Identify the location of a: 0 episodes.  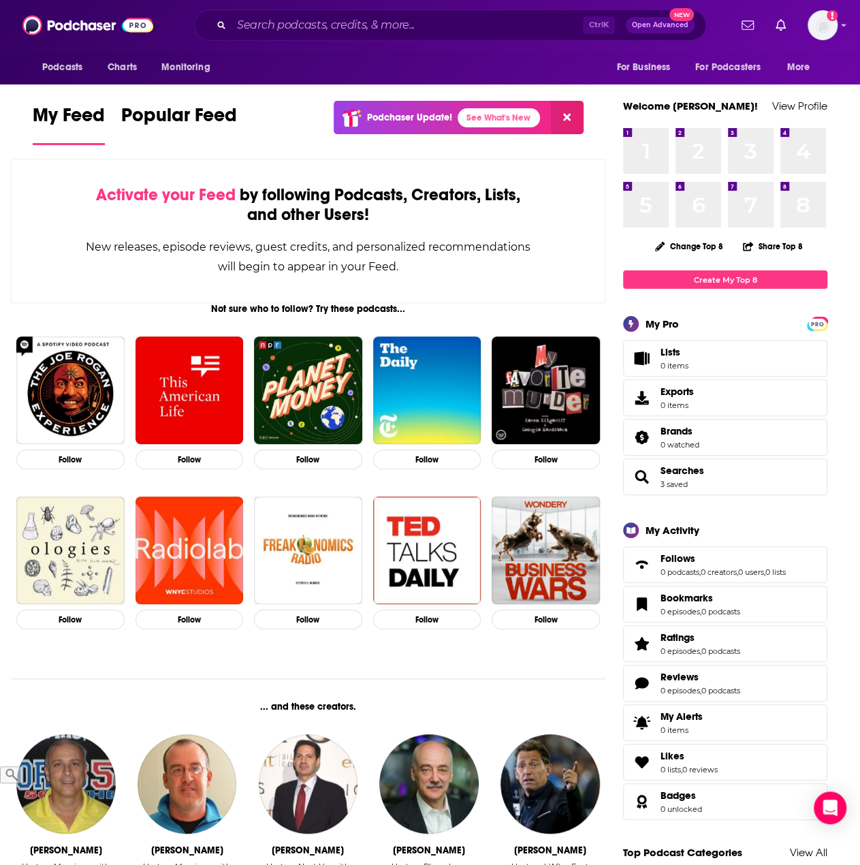
(680, 612).